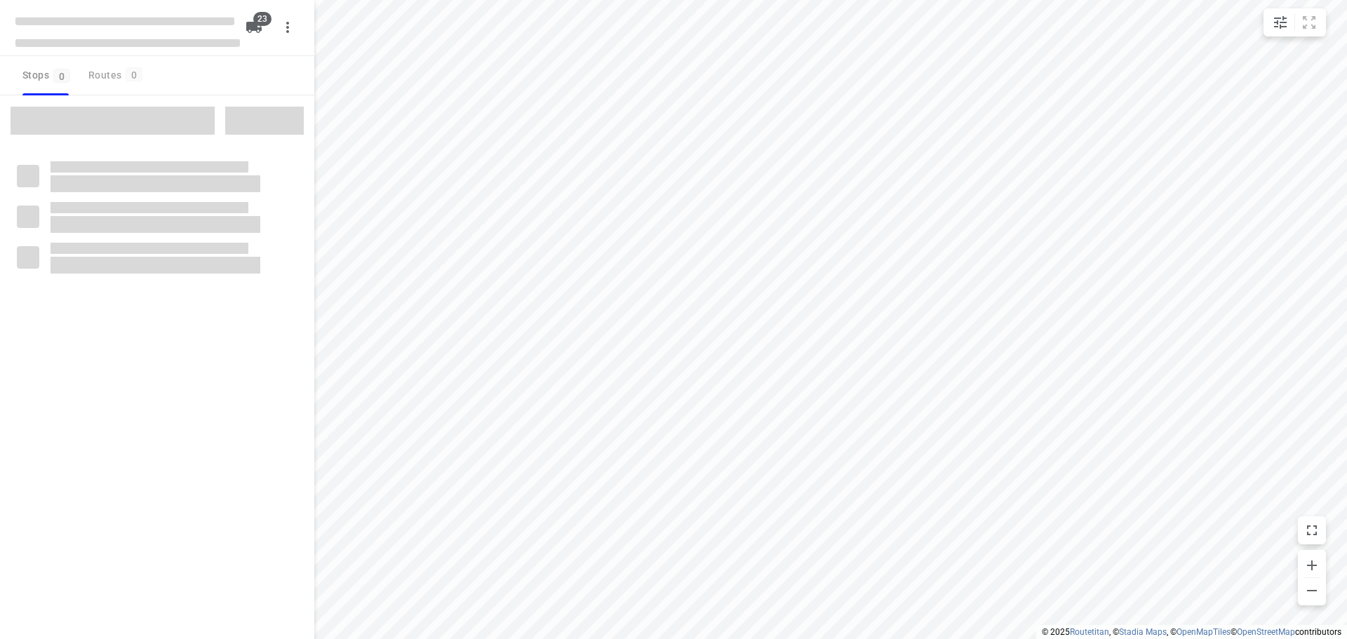  I want to click on a: OpenStreetMap, so click(1266, 632).